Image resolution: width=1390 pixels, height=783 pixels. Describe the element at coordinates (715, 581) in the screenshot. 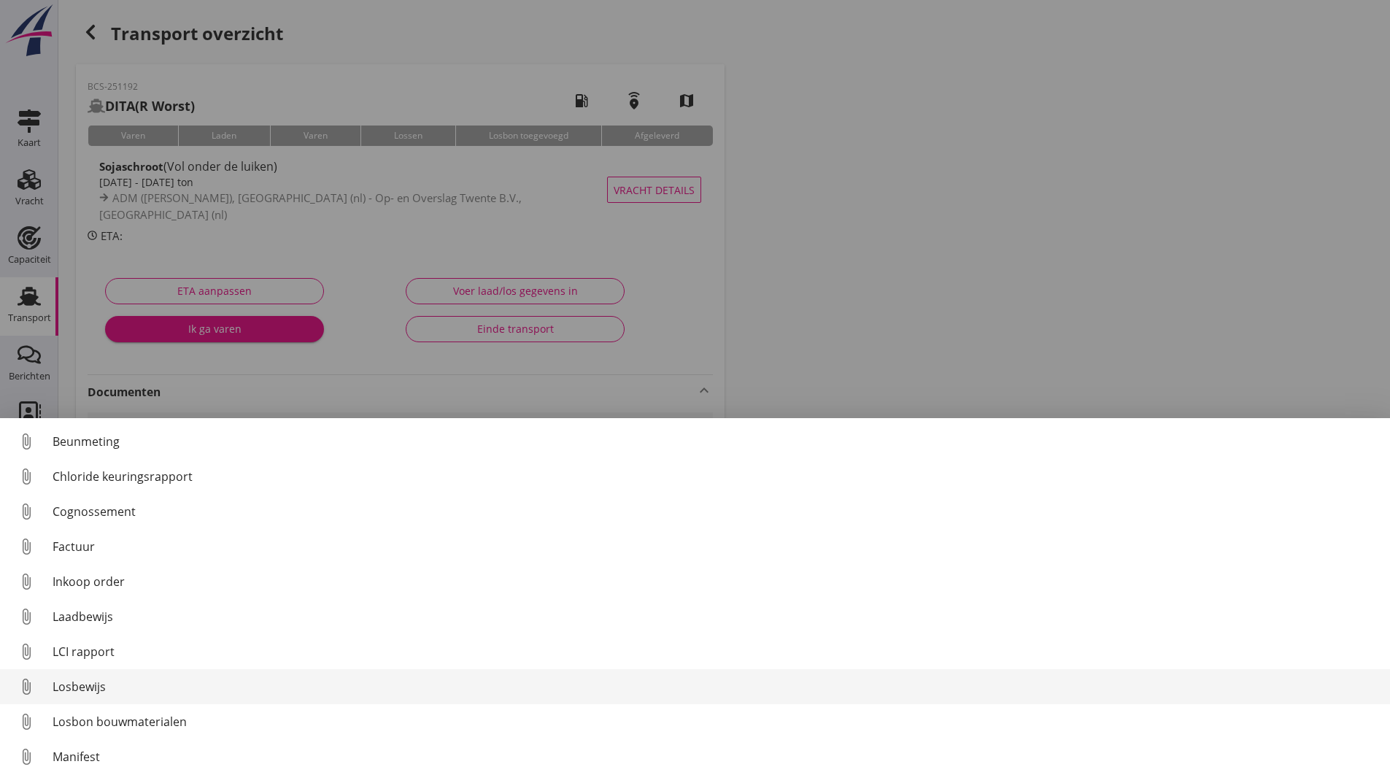

I see `div: Inkoop order` at that location.